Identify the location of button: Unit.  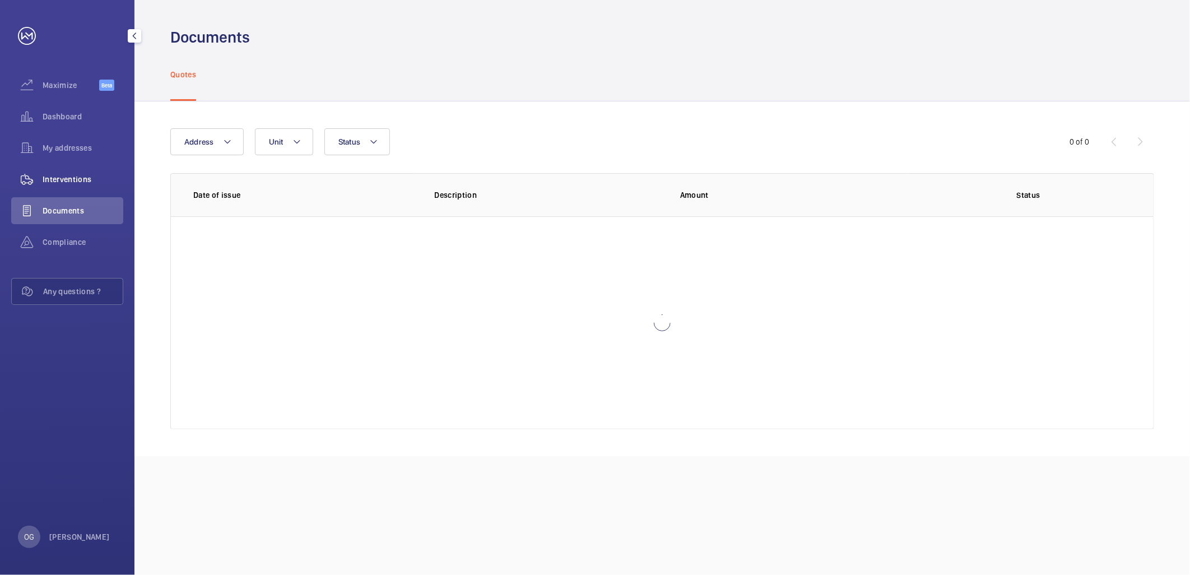
(284, 142).